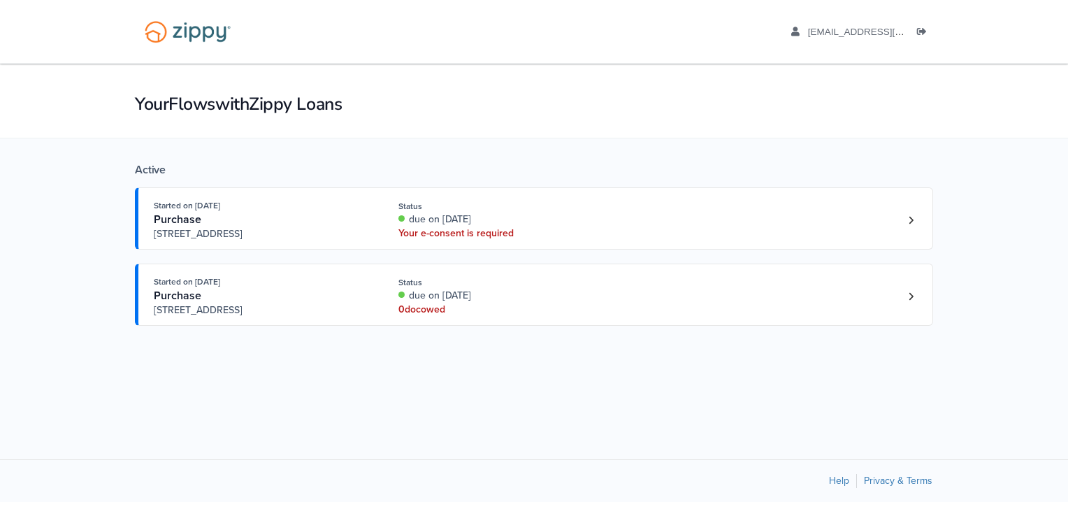 Image resolution: width=1068 pixels, height=516 pixels. What do you see at coordinates (534, 294) in the screenshot?
I see `a: Open loan 4264932` at bounding box center [534, 294].